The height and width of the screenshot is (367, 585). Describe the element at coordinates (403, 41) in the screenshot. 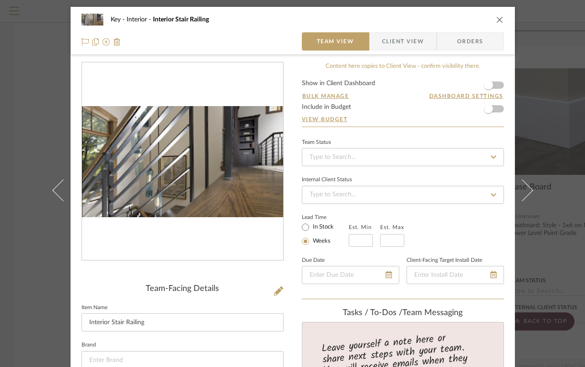

I see `span: Client View` at that location.